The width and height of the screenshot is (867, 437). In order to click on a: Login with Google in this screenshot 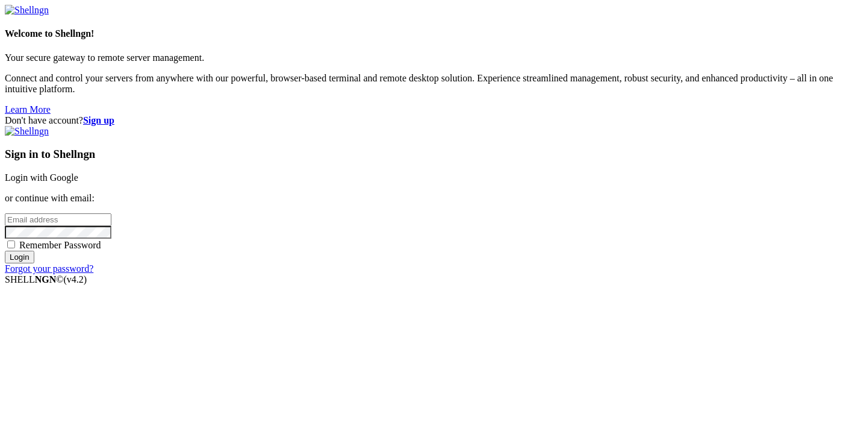, I will do `click(42, 177)`.